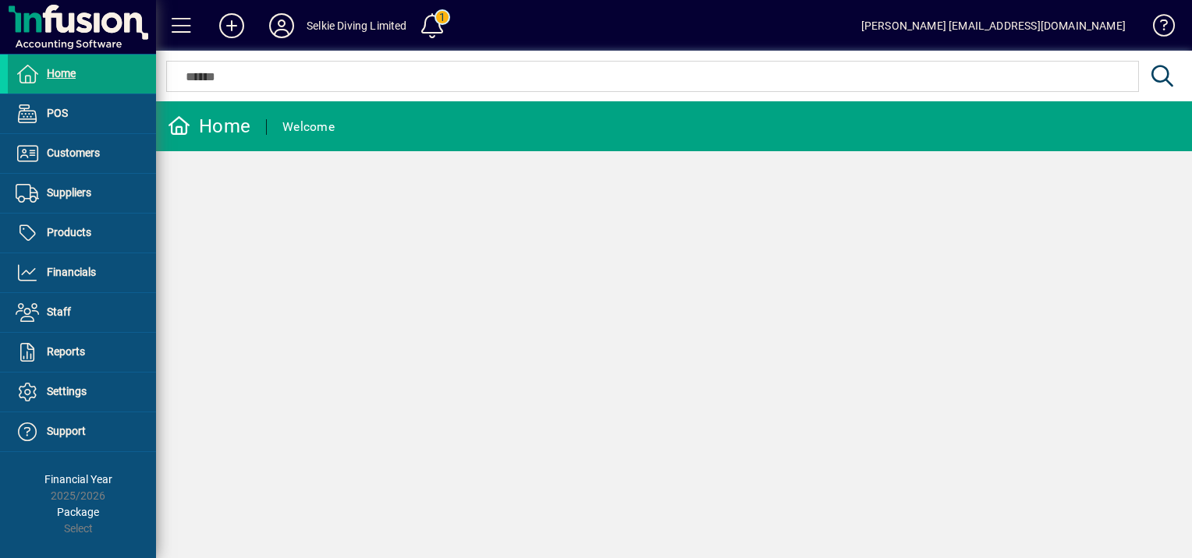  I want to click on div: Selkie Diving Limited, so click(356, 26).